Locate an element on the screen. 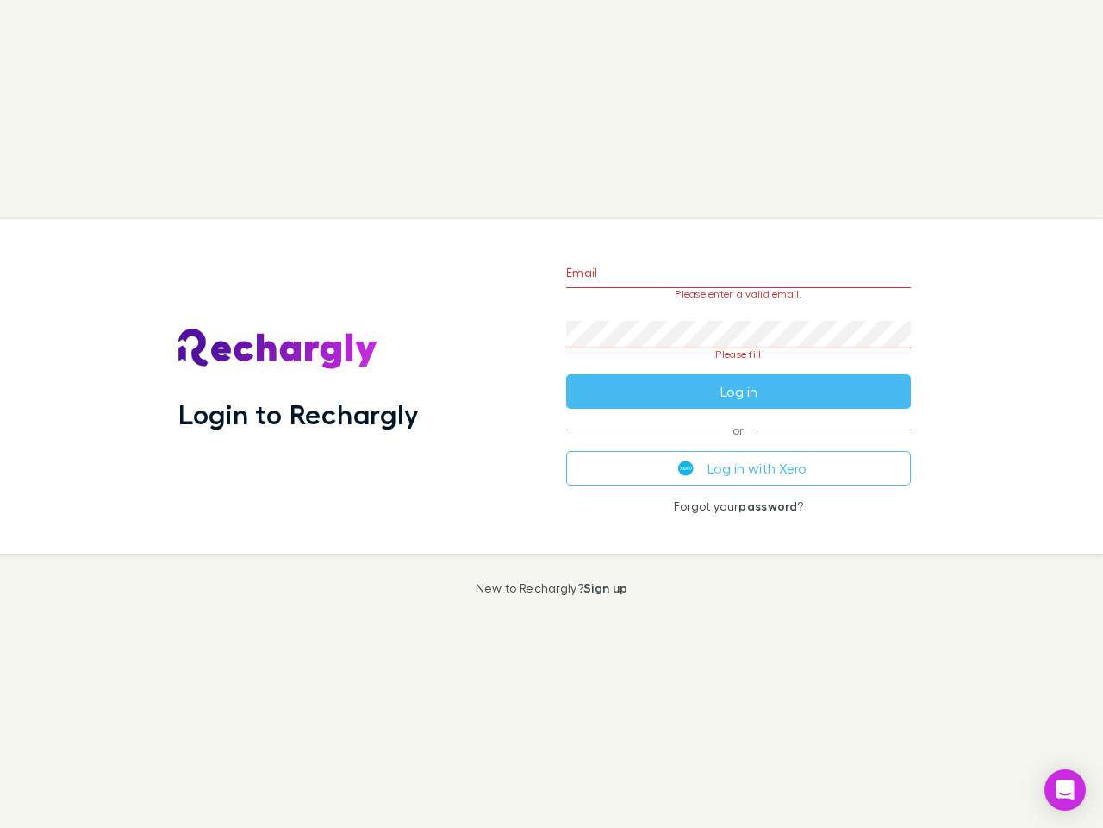  h1: Login to Rechargly is located at coordinates (298, 414).